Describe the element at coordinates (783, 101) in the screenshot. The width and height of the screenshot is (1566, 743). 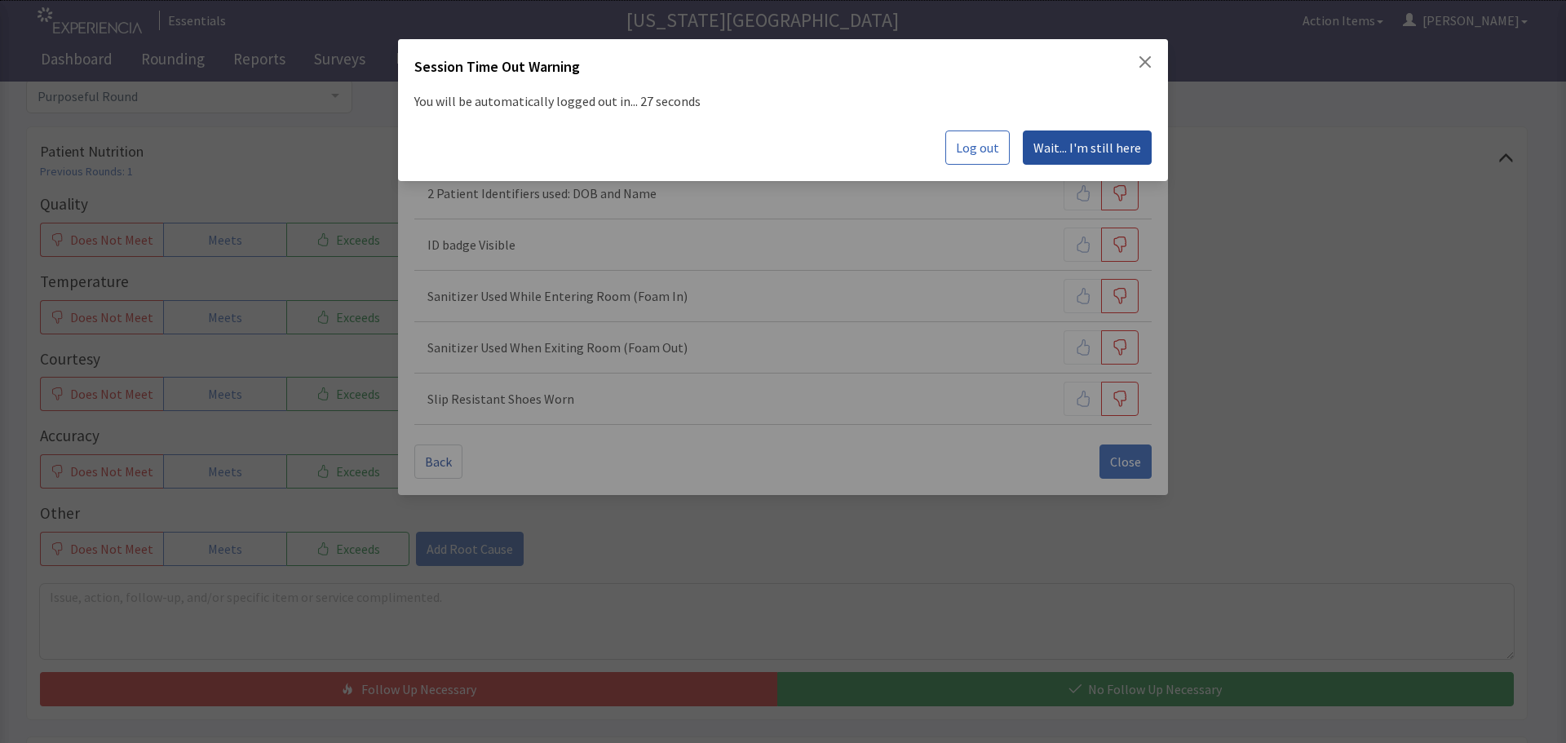
I see `p: You will be automatically logged out in... 27 seconds` at that location.